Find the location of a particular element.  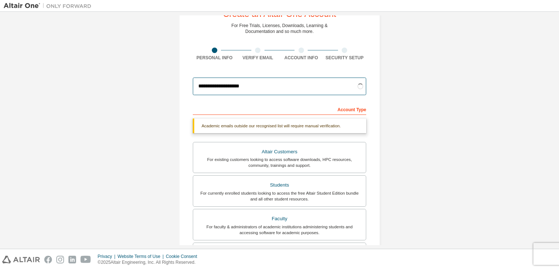

div: For existing customers looking to access software downloads, HPC resources, community, trainings ... is located at coordinates (280, 162).